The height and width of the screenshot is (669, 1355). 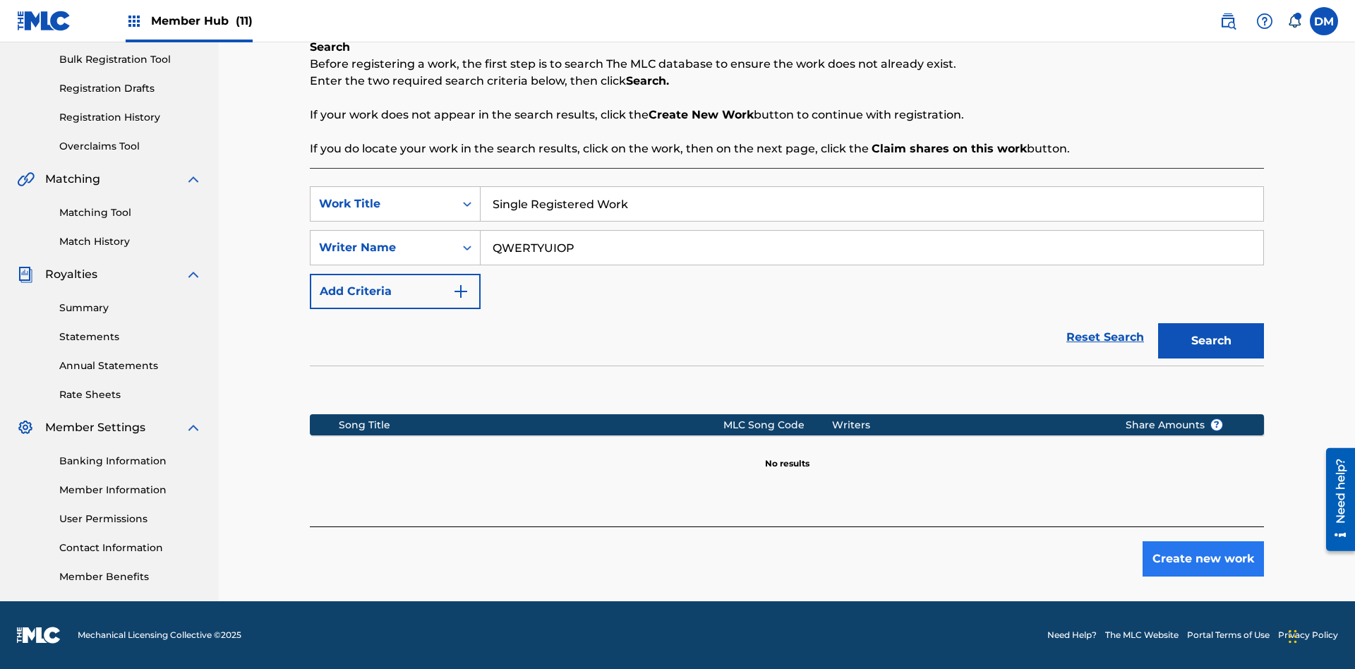 I want to click on div: Drag, so click(x=1293, y=637).